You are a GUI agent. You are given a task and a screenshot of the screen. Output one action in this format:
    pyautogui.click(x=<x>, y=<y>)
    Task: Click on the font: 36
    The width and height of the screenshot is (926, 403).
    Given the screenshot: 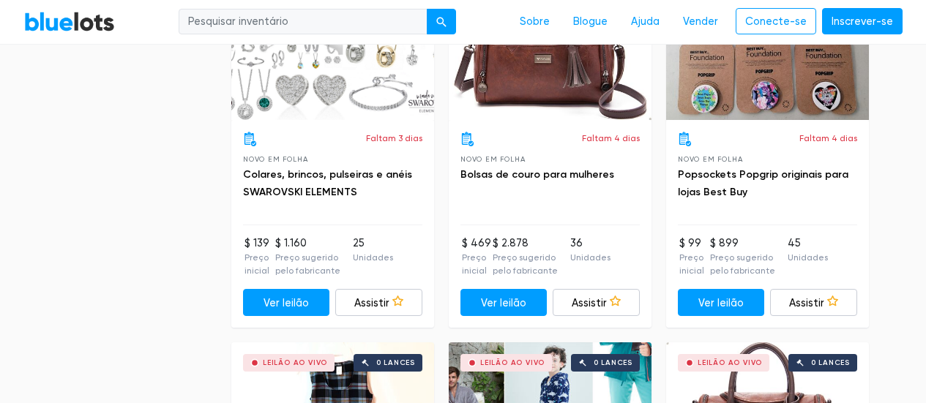 What is the action you would take?
    pyautogui.click(x=576, y=243)
    